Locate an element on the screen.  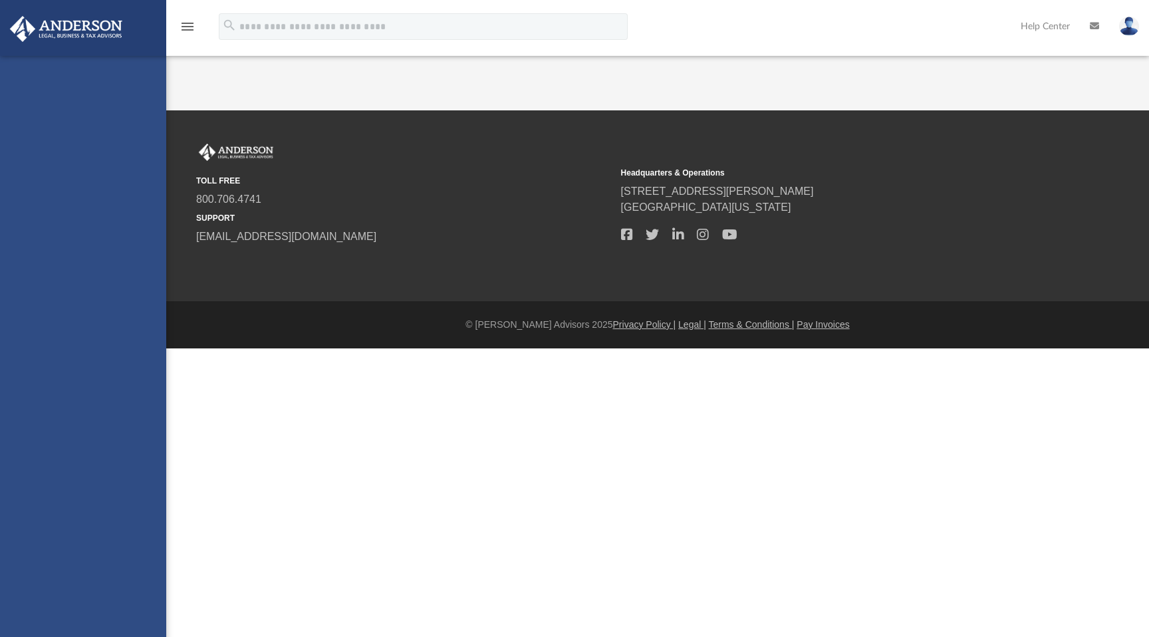
a: Terms & Conditions | is located at coordinates (752, 325).